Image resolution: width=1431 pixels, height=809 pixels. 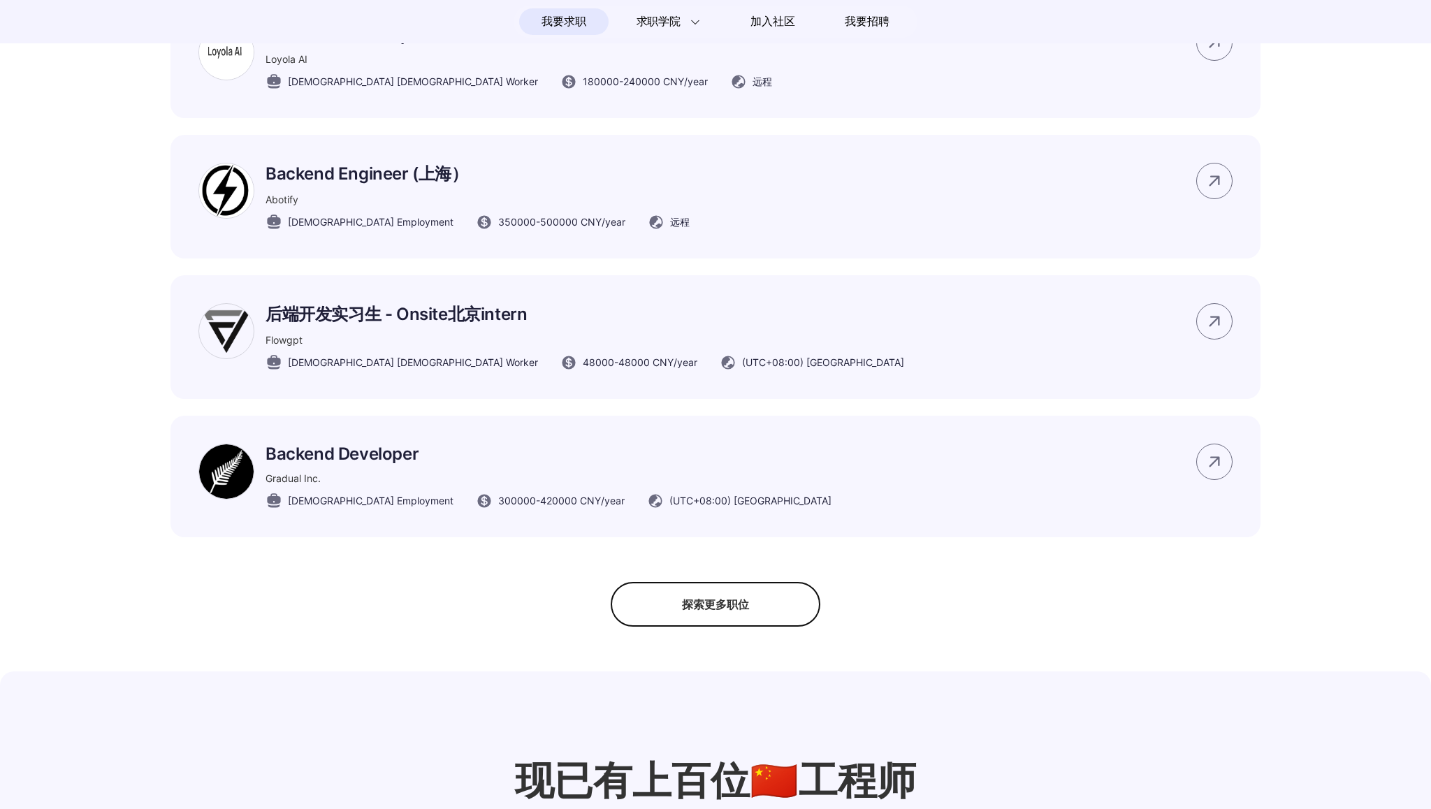 I want to click on span: 48000 - 48000 CNY /year, so click(x=640, y=362).